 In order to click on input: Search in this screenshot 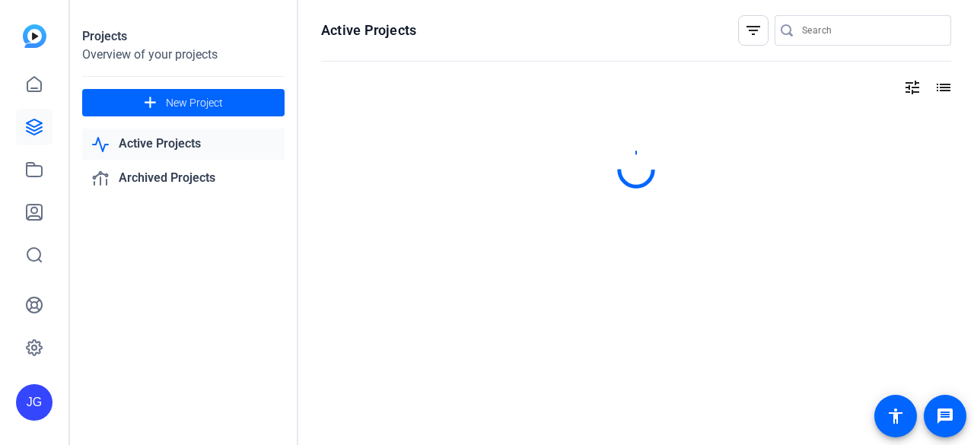, I will do `click(870, 30)`.